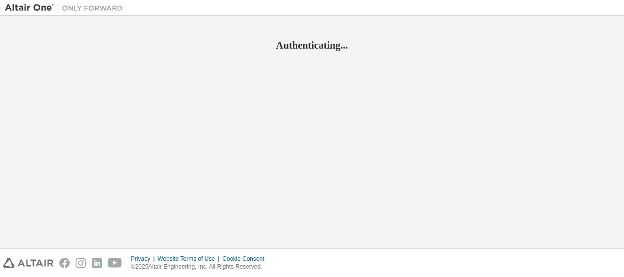 This screenshot has height=277, width=624. I want to click on h2: Authenticating..., so click(312, 45).